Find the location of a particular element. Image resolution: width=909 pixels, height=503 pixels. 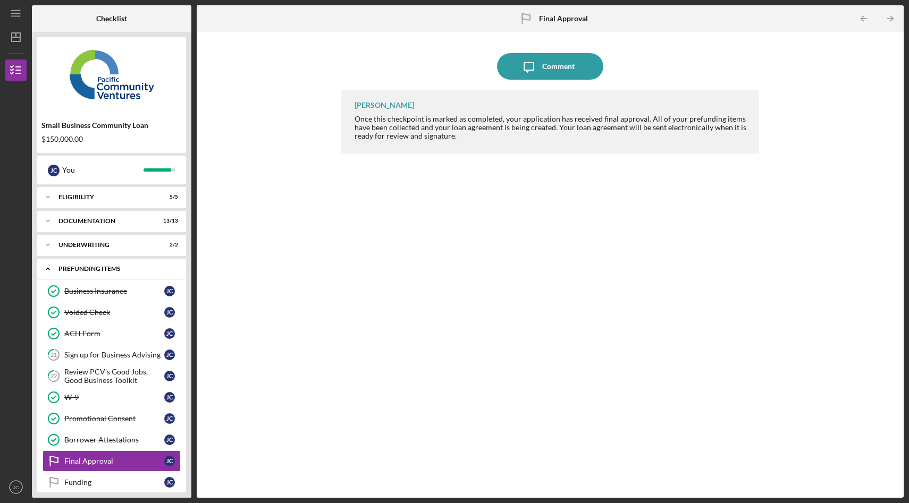

div: Sign up for Business Advising is located at coordinates (114, 355).